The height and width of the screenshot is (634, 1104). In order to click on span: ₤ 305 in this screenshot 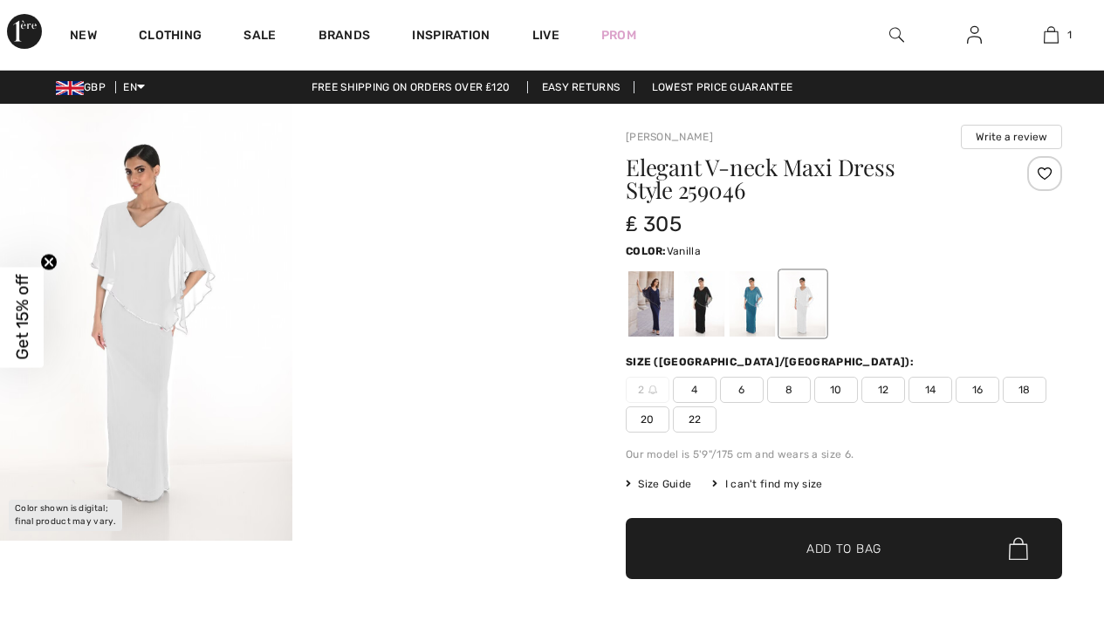, I will do `click(653, 224)`.